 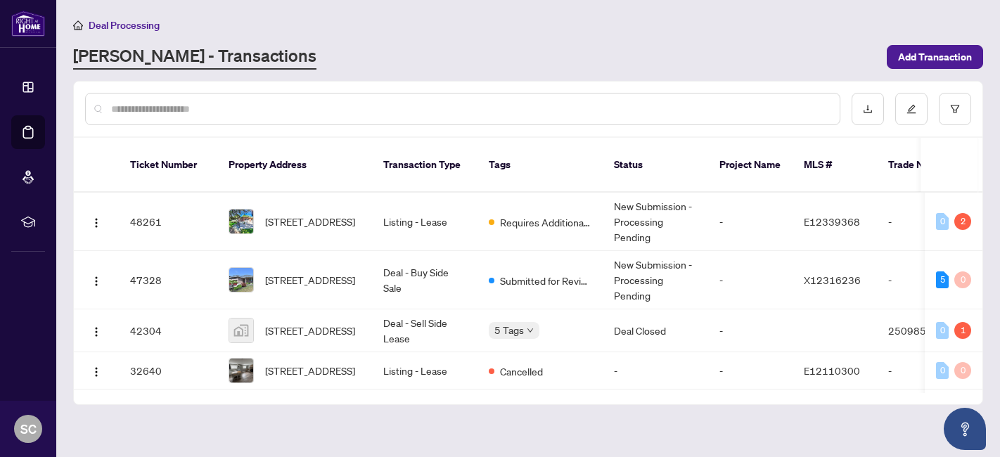 I want to click on th: Status, so click(x=655, y=165).